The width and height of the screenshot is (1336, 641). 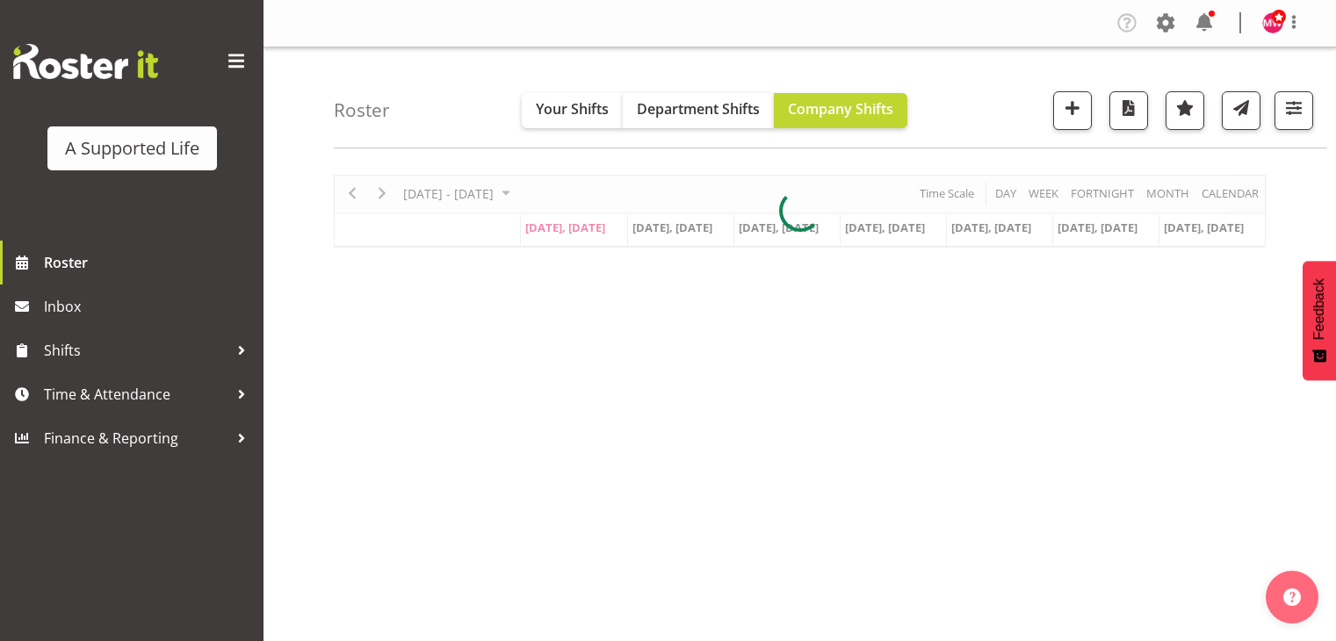 I want to click on img: Rosterit website logo, so click(x=85, y=62).